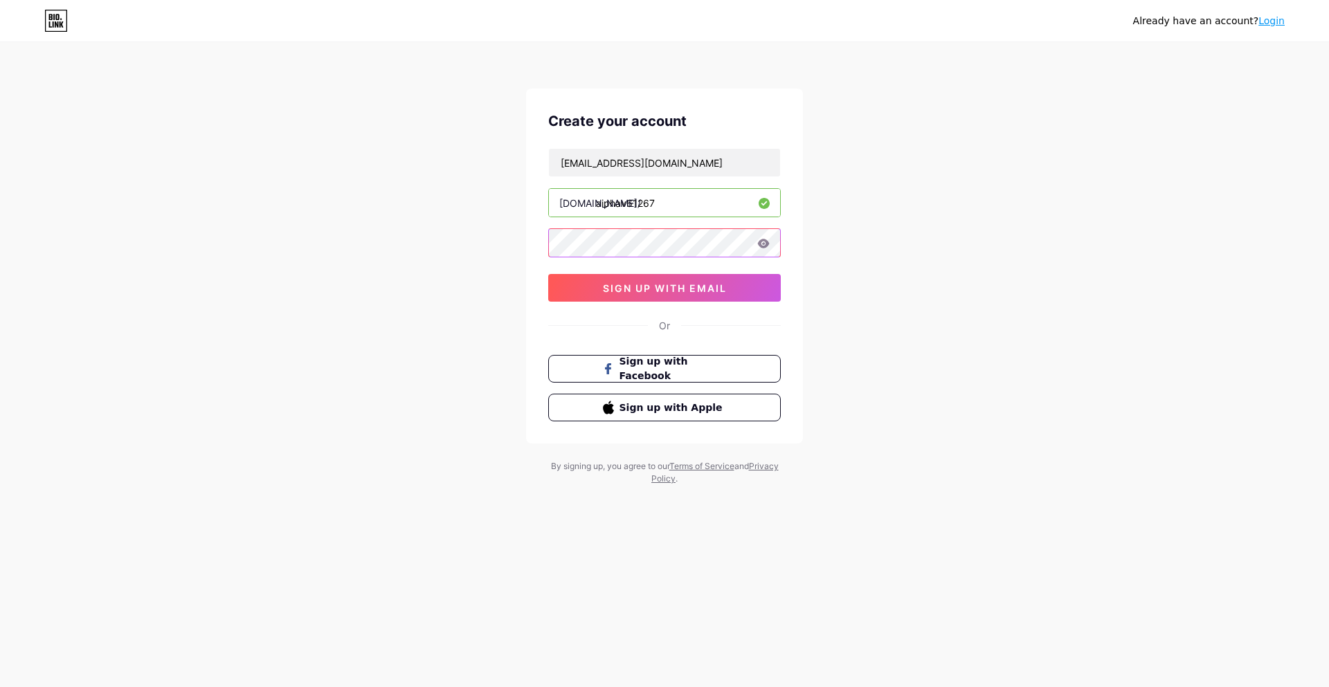 The image size is (1329, 687). What do you see at coordinates (1272, 21) in the screenshot?
I see `a: Login` at bounding box center [1272, 21].